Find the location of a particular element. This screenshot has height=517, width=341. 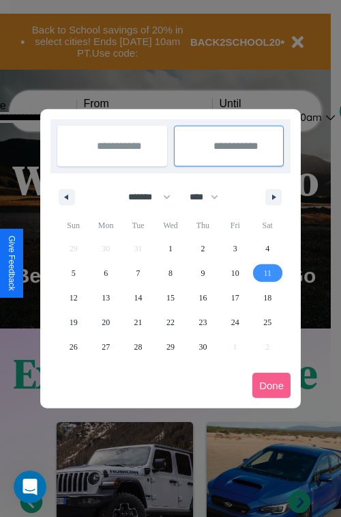

button: 13 is located at coordinates (105, 298).